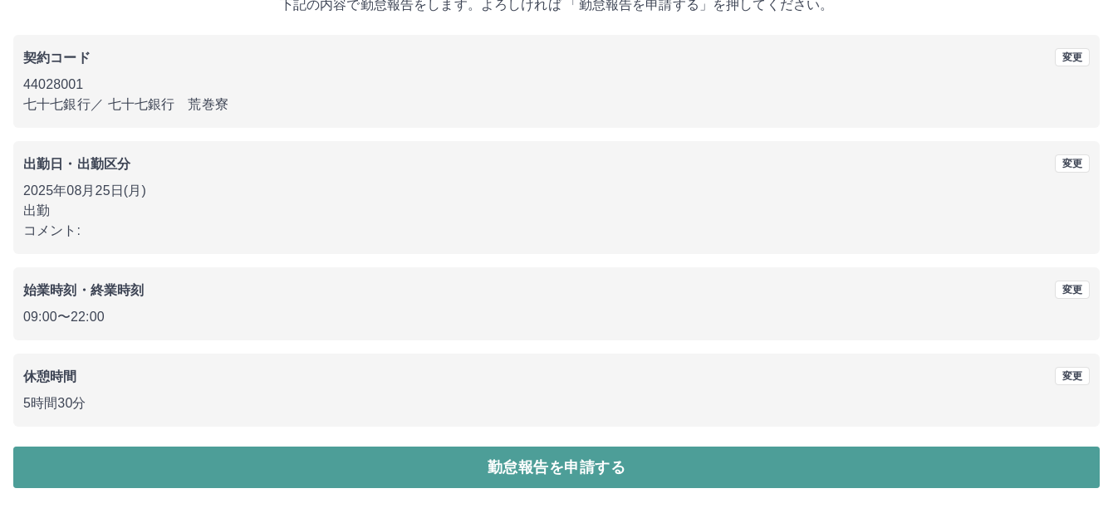  I want to click on p: 2025年08月25日(月), so click(557, 191).